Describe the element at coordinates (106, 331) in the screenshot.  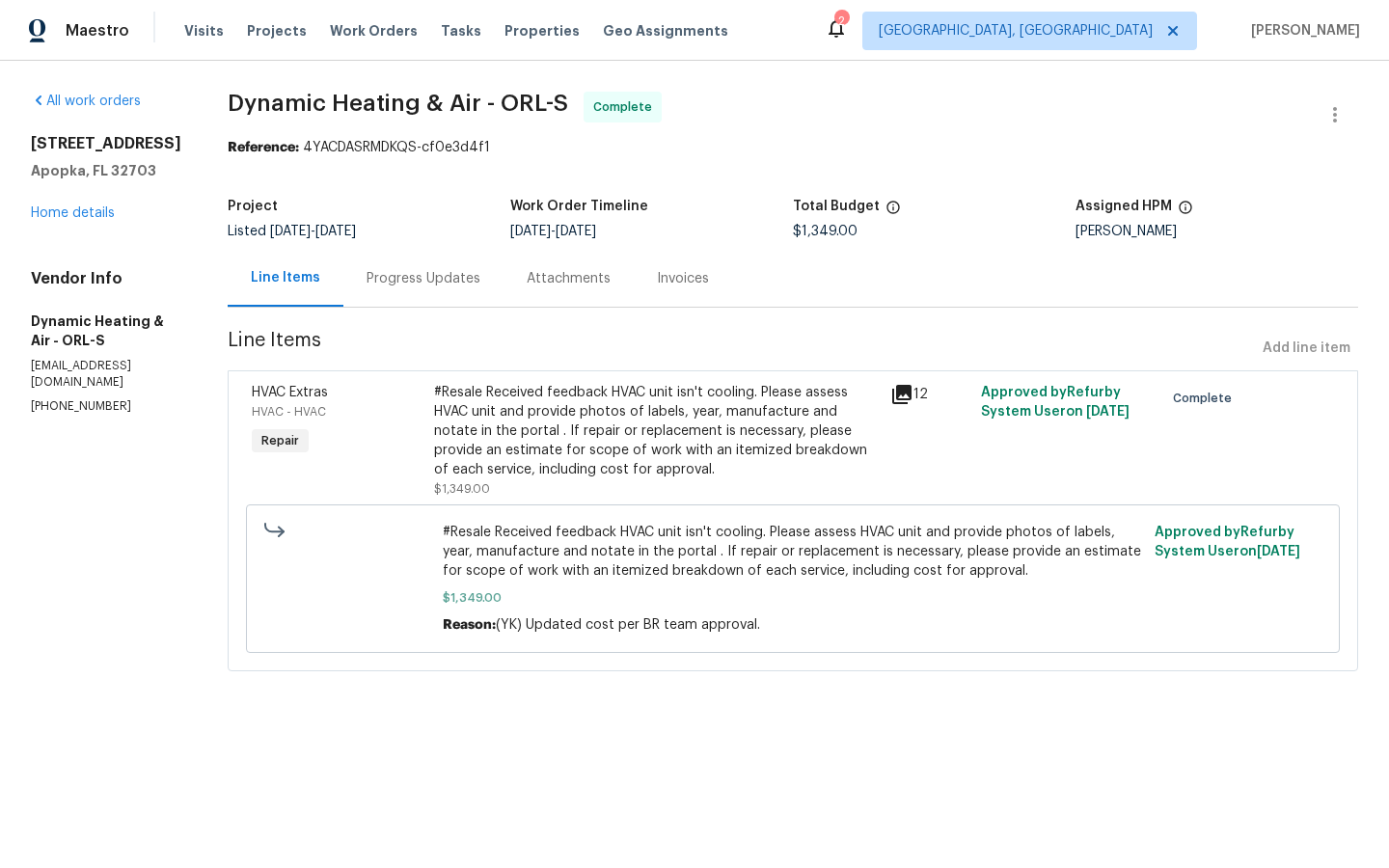
I see `h5: Dynamic Heating & Air - ORL-S` at that location.